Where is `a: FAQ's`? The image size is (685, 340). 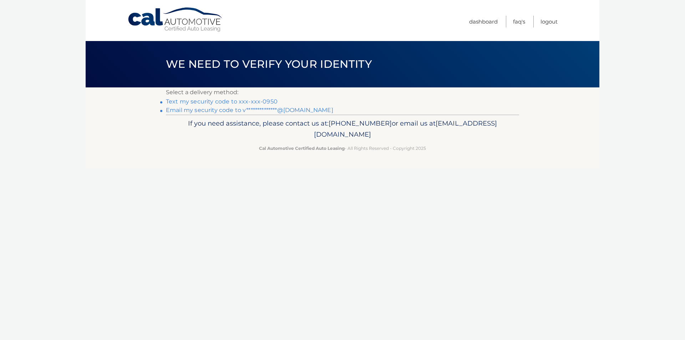
a: FAQ's is located at coordinates (519, 21).